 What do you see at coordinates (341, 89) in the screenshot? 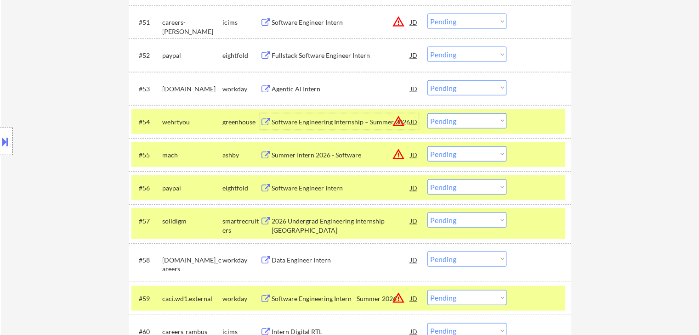
I see `div: Agentic AI Intern` at bounding box center [341, 89].